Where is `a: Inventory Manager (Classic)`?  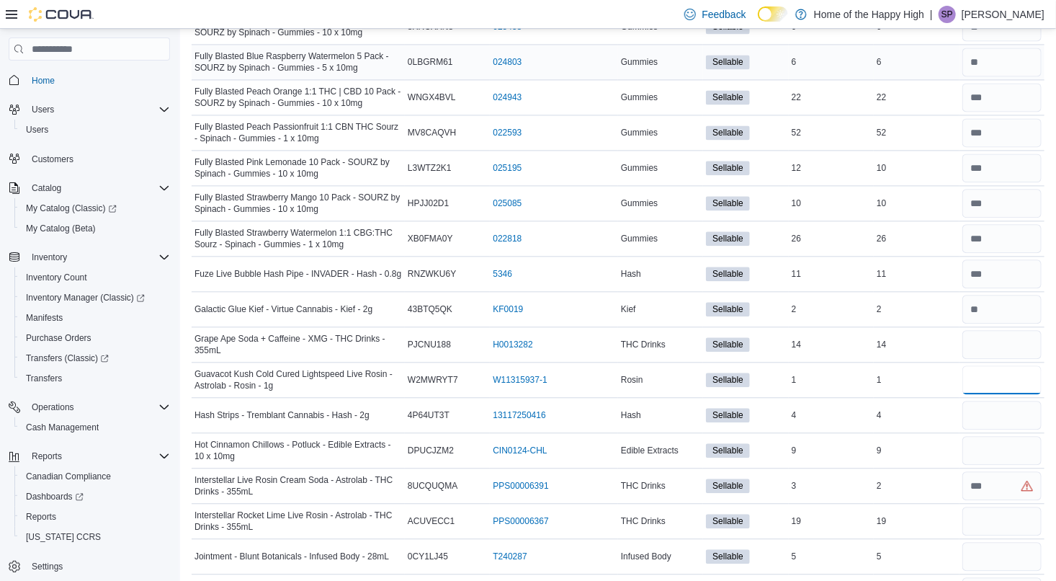
a: Inventory Manager (Classic) is located at coordinates (85, 297).